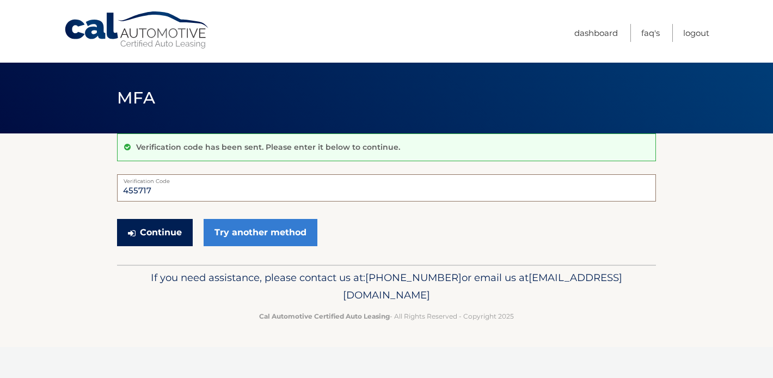 The height and width of the screenshot is (378, 773). Describe the element at coordinates (386, 286) in the screenshot. I see `p: If you need assistance, please contact us at: or email us at` at that location.